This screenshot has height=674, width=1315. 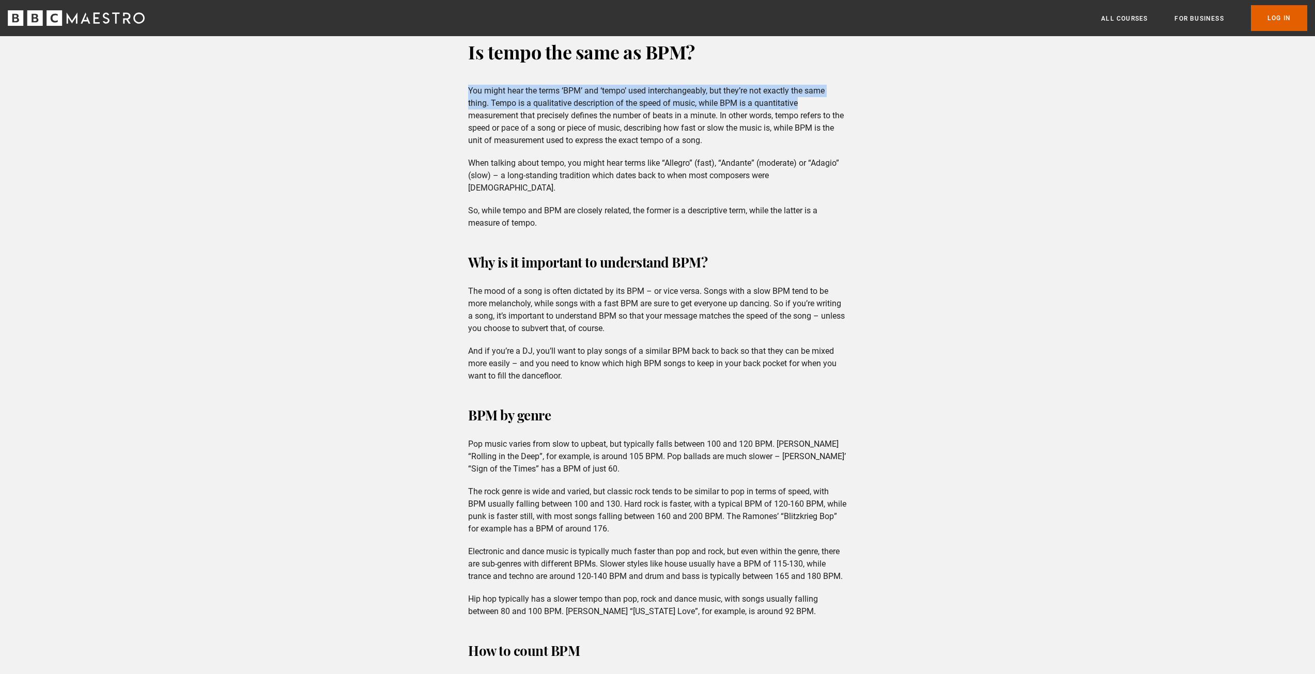 What do you see at coordinates (1279, 18) in the screenshot?
I see `a: Log In` at bounding box center [1279, 18].